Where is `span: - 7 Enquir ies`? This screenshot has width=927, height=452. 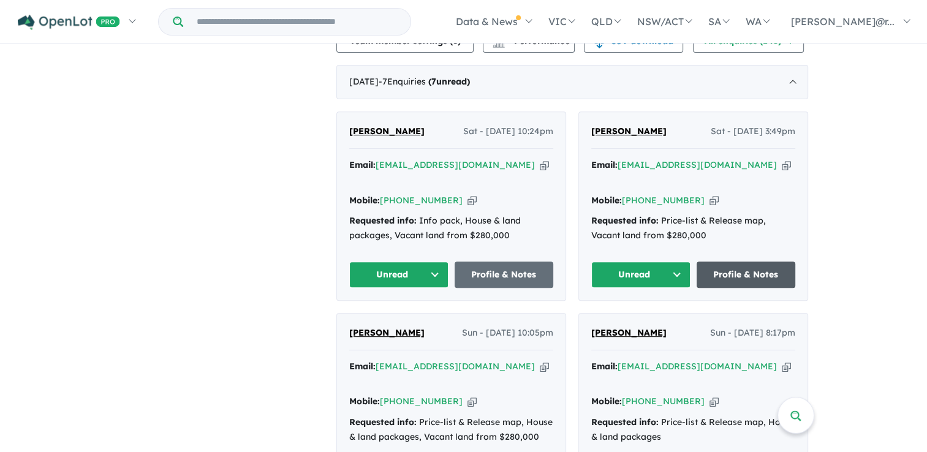
span: - 7 Enquir ies is located at coordinates (424, 81).